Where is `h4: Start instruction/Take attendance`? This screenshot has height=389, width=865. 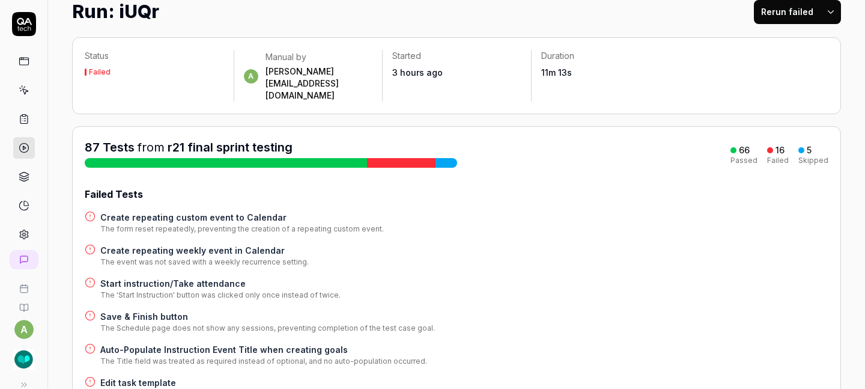 h4: Start instruction/Take attendance is located at coordinates (220, 283).